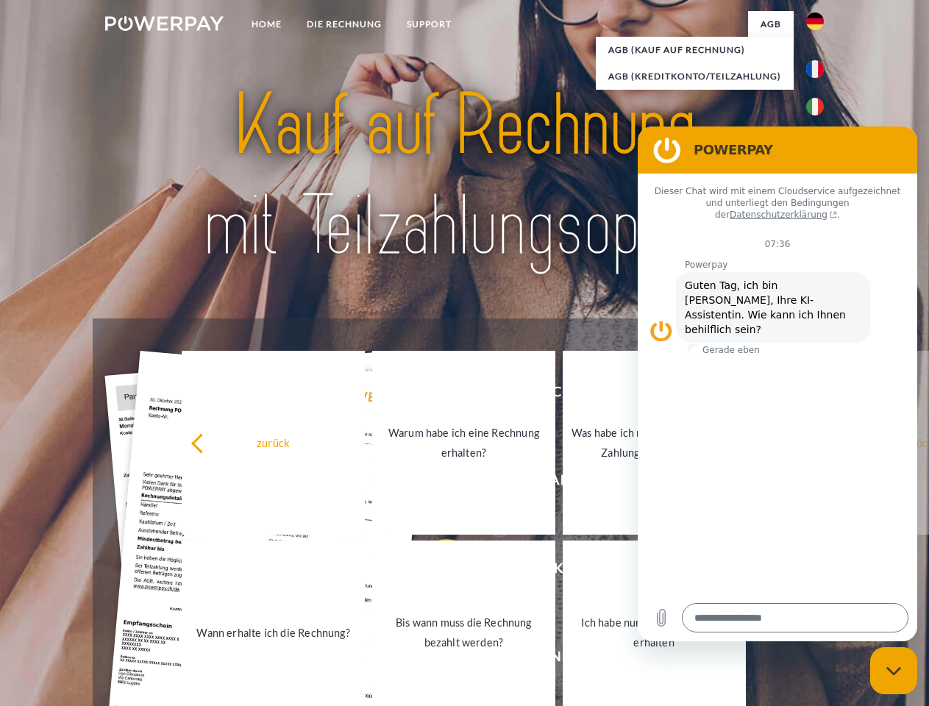 This screenshot has width=929, height=706. Describe the element at coordinates (815, 107) in the screenshot. I see `img: it` at that location.